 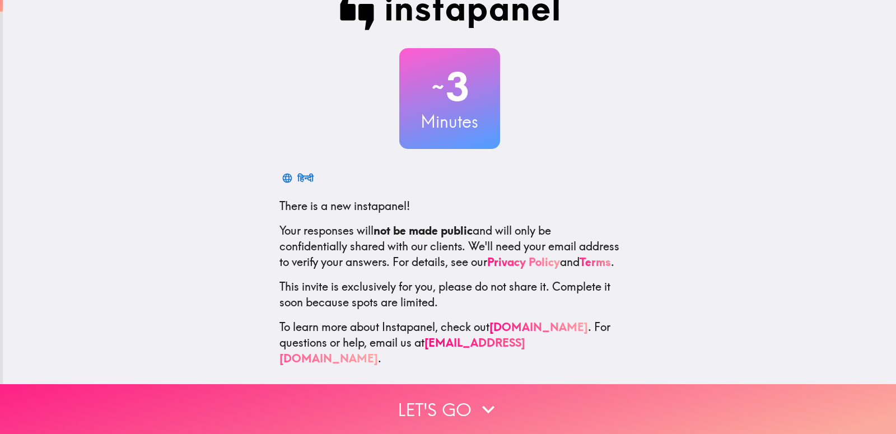 What do you see at coordinates (344, 205) in the screenshot?
I see `span: There is a new instapanel!` at bounding box center [344, 205].